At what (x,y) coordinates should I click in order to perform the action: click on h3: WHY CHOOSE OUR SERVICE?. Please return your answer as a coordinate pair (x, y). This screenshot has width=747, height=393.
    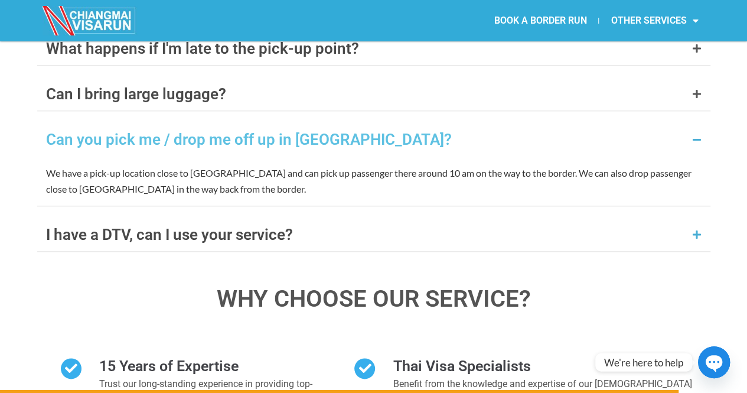
    Looking at the image, I should click on (374, 299).